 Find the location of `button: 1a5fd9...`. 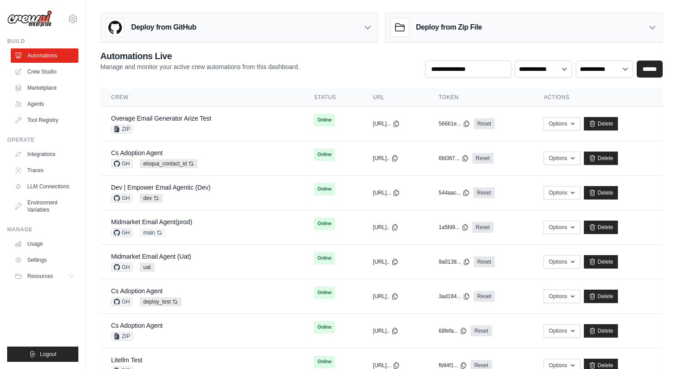

button: 1a5fd9... is located at coordinates (454, 227).